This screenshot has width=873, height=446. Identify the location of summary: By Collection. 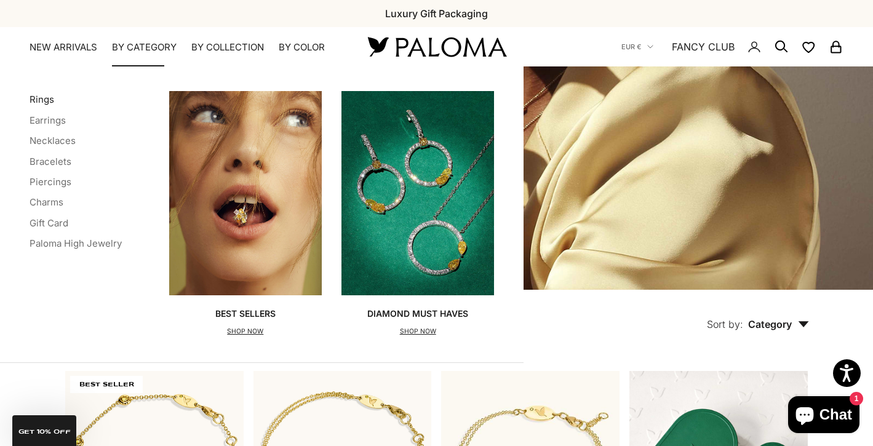
(228, 47).